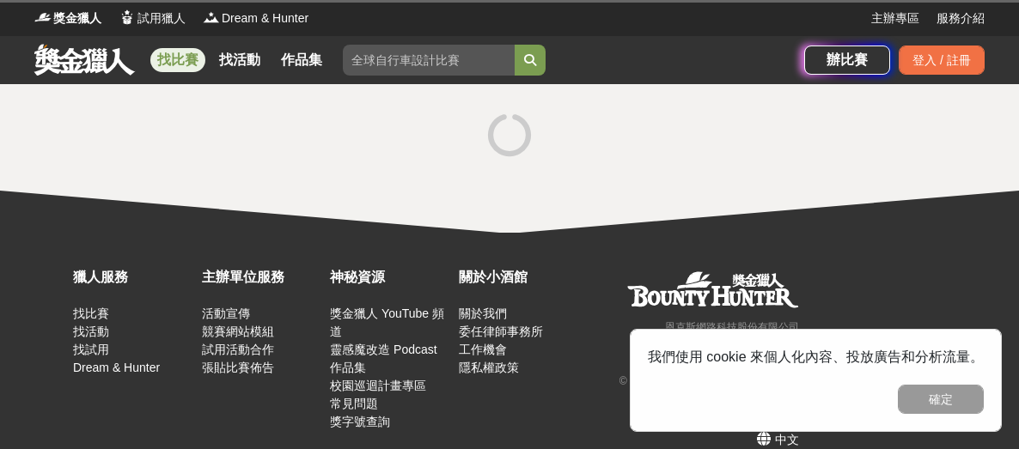 The height and width of the screenshot is (449, 1019). What do you see at coordinates (162, 18) in the screenshot?
I see `span: 試用獵人` at bounding box center [162, 18].